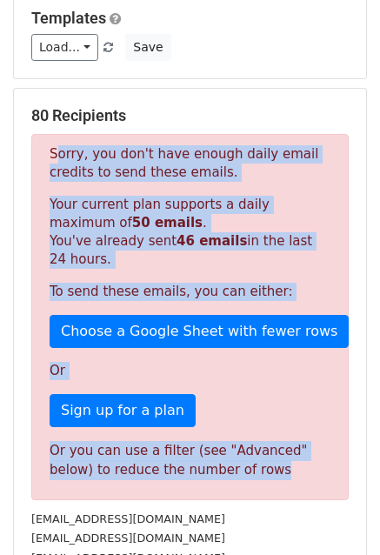  Describe the element at coordinates (190, 232) in the screenshot. I see `p: Your current plan supports a daily maximum of . You've already sent in the last 24 hours.` at that location.